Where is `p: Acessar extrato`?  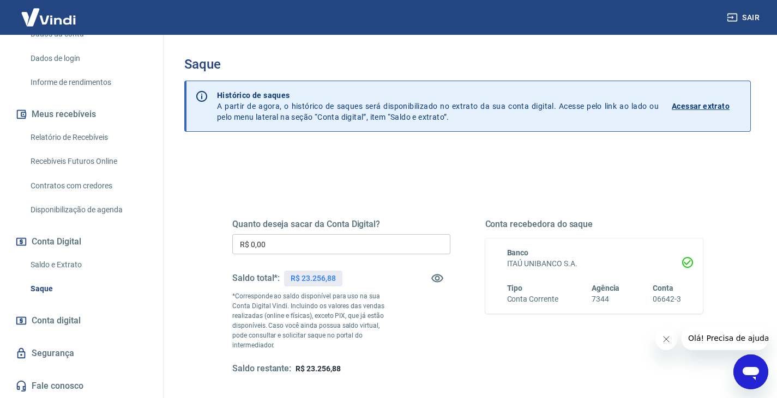
p: Acessar extrato is located at coordinates (700, 106).